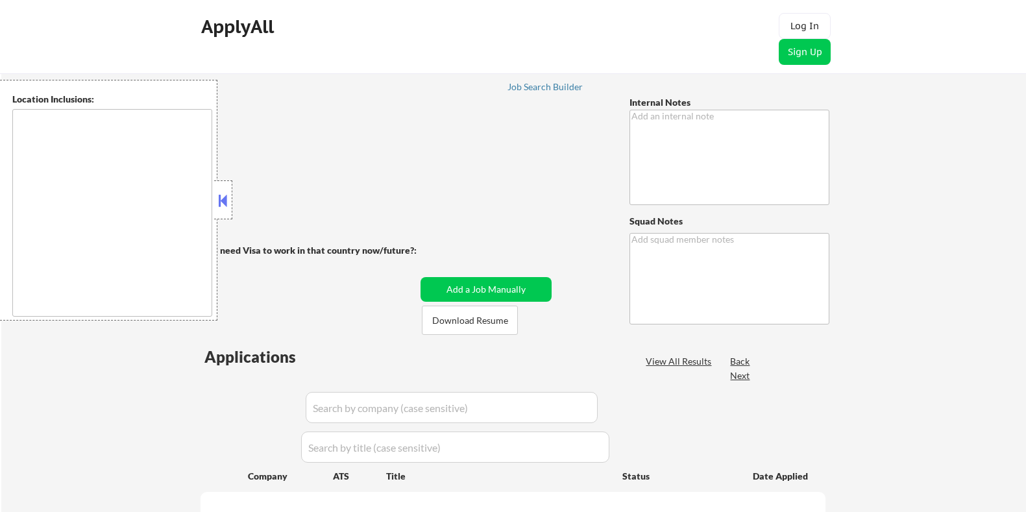  I want to click on input: Search by company (case sensitive), so click(452, 408).